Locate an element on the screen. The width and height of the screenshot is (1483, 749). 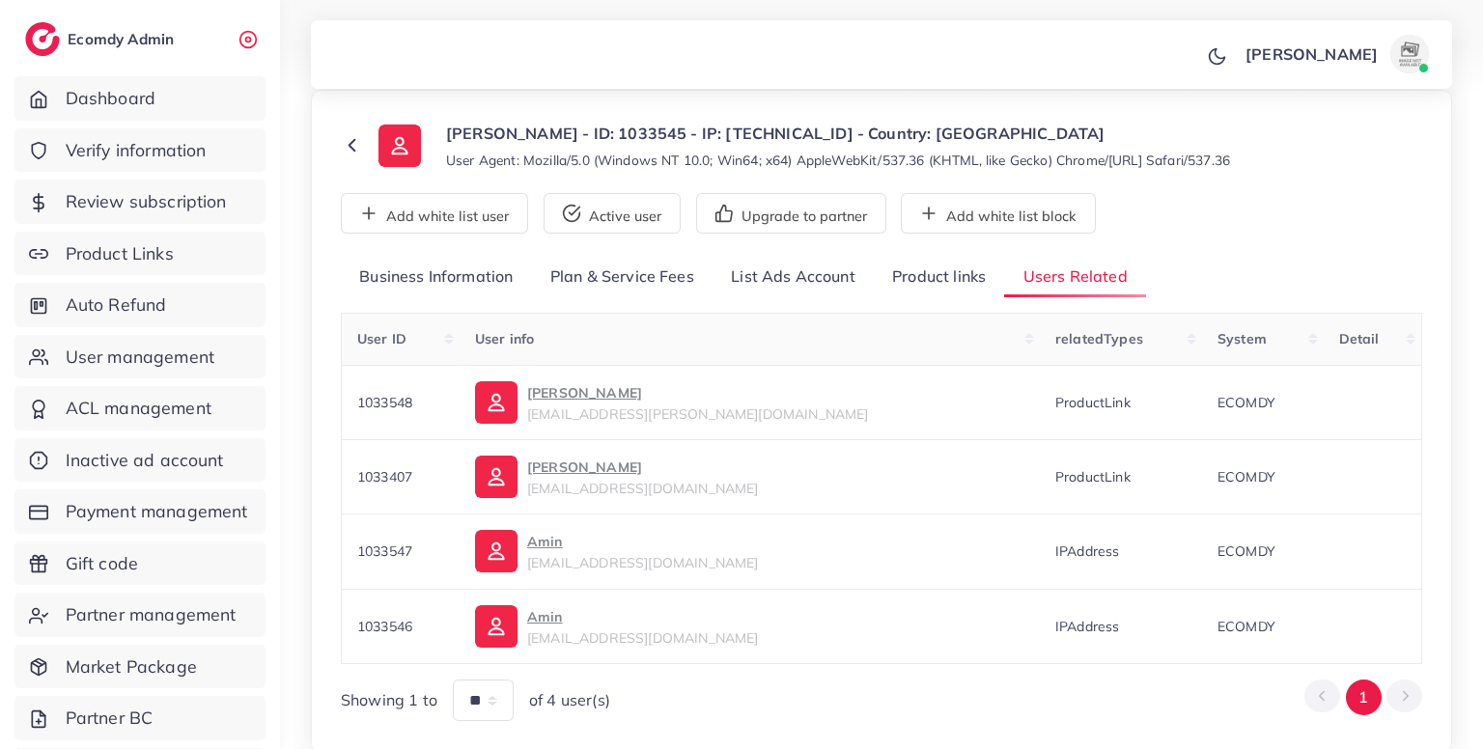
button: Upgrade to partner is located at coordinates (790, 213).